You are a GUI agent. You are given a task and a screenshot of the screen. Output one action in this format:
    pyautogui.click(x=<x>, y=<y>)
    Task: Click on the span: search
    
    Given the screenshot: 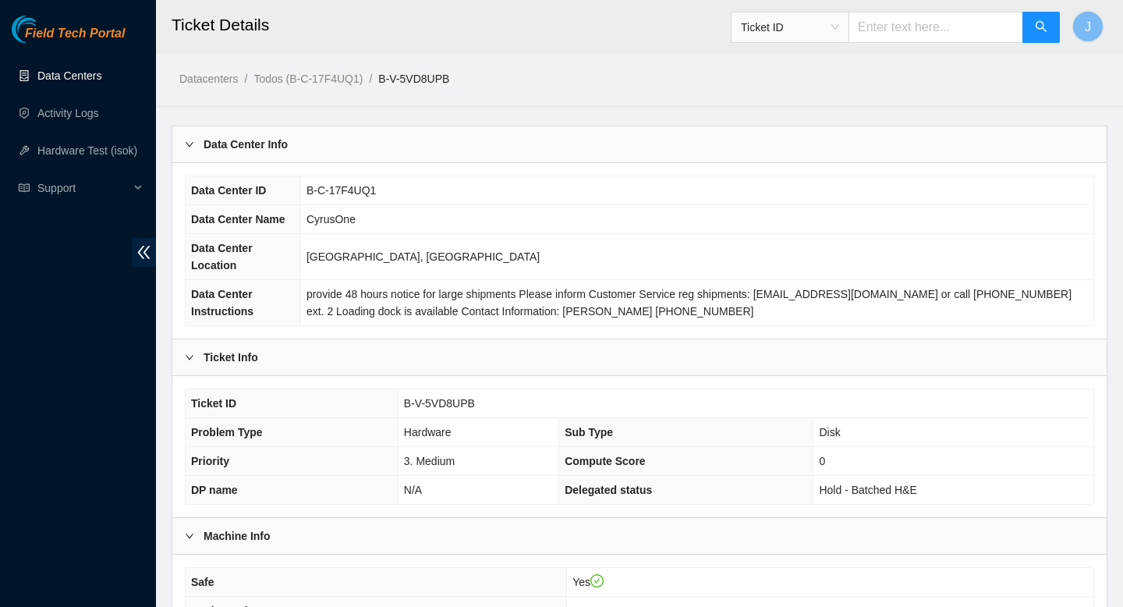 What is the action you would take?
    pyautogui.click(x=1041, y=27)
    